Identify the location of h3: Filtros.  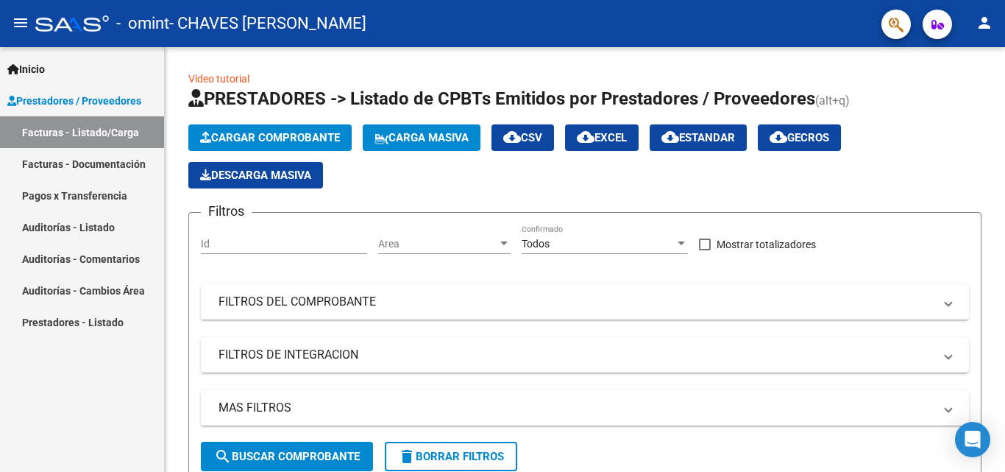
(226, 211).